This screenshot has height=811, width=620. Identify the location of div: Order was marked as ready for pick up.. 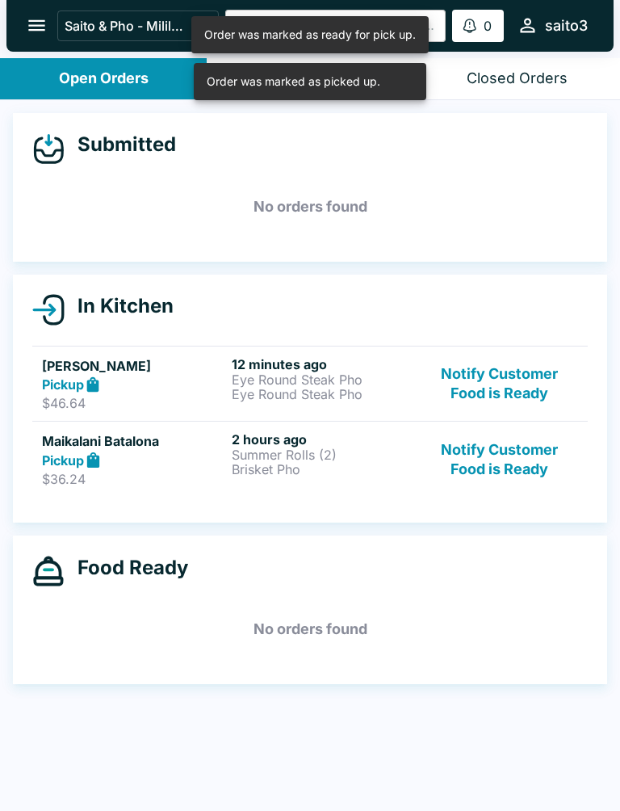
(310, 35).